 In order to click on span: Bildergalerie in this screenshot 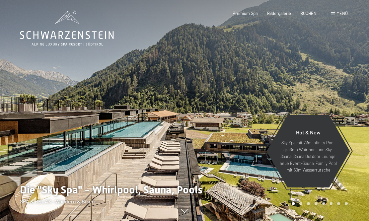, I will do `click(279, 13)`.